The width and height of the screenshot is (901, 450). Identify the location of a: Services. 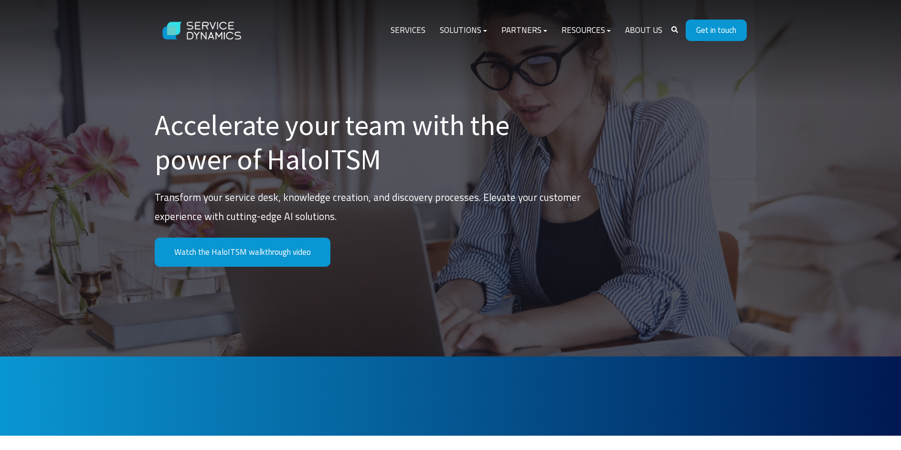
(408, 31).